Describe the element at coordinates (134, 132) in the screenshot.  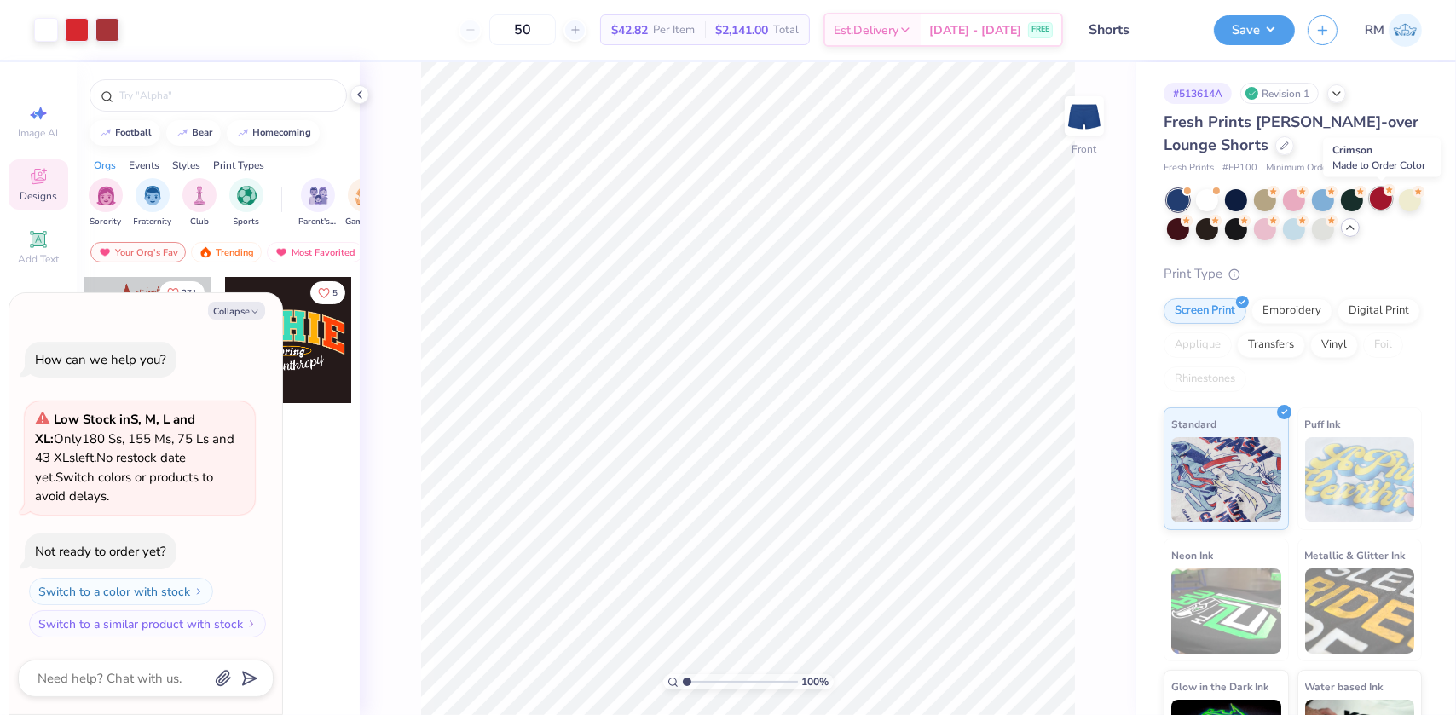
I see `div: football` at that location.